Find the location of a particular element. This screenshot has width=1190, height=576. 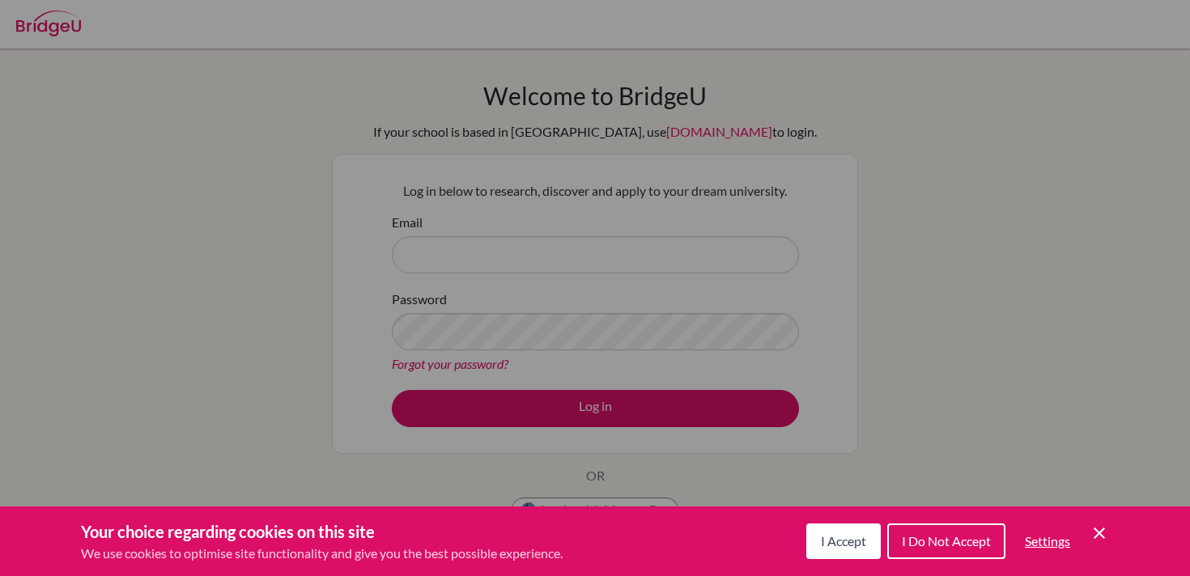

button: I Accept is located at coordinates (844, 542).